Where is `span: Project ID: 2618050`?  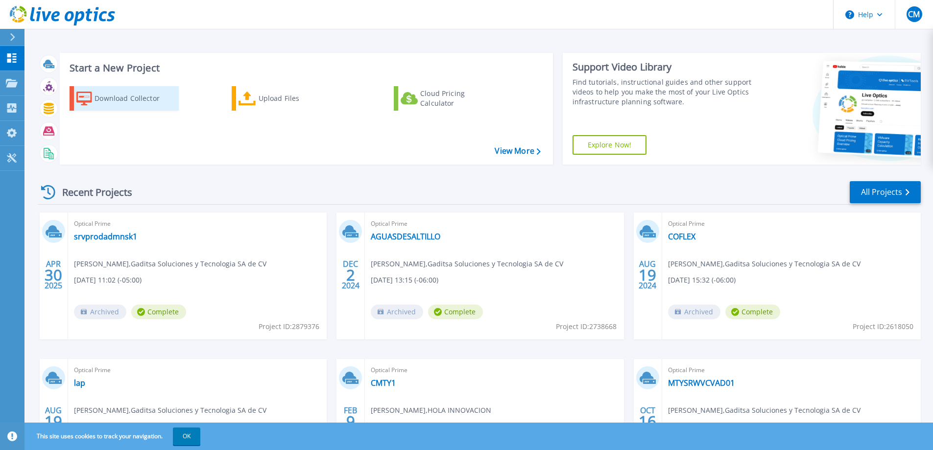 span: Project ID: 2618050 is located at coordinates (883, 327).